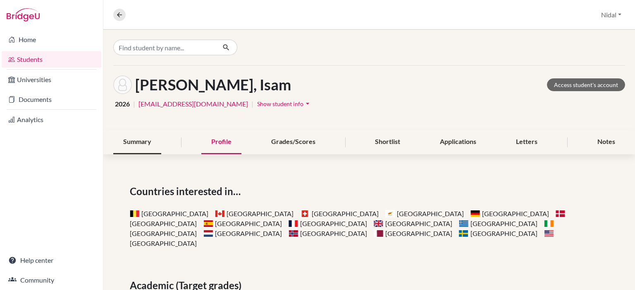  I want to click on span: Ireland, so click(549, 224).